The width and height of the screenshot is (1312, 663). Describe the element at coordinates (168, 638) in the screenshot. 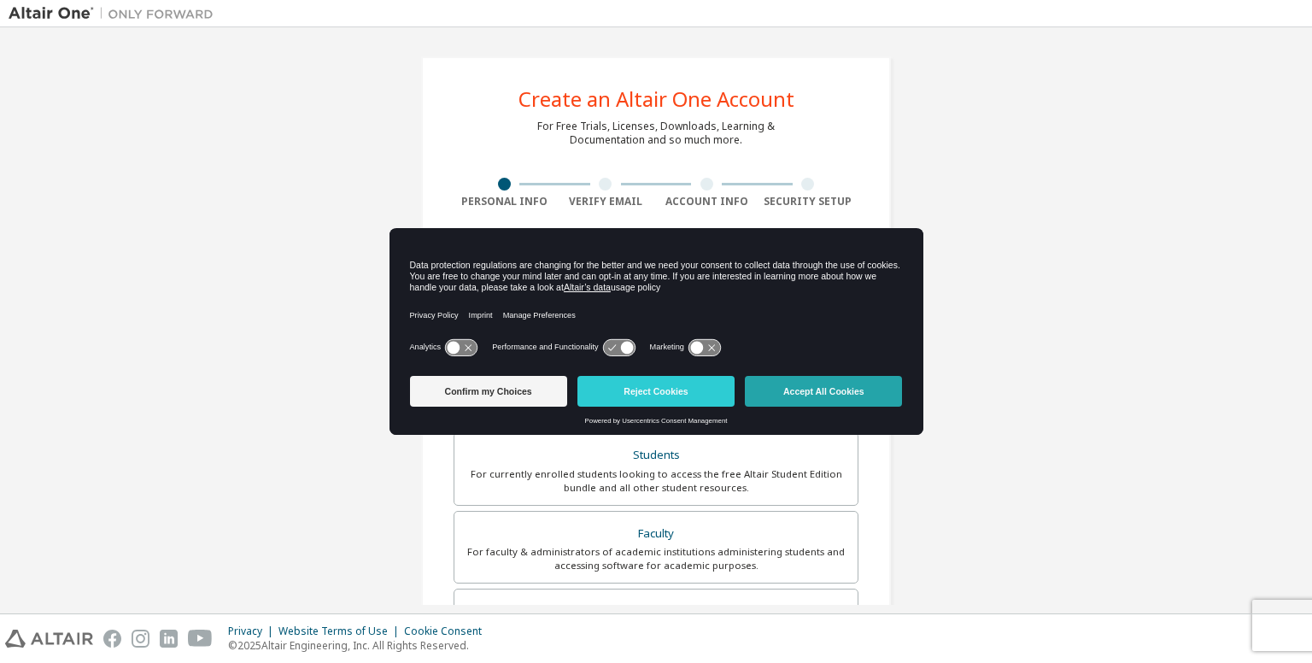

I see `img: linkedin.svg` at that location.